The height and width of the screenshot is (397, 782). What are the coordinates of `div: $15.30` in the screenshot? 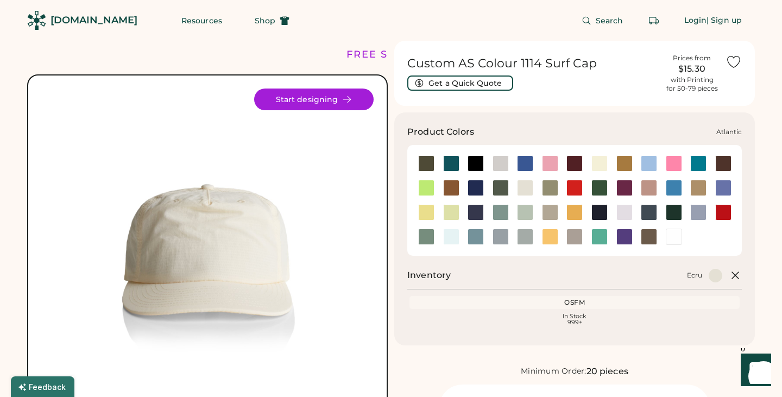 It's located at (692, 69).